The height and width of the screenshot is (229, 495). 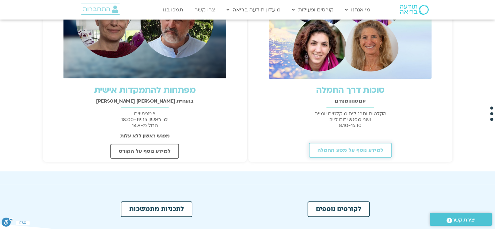 I want to click on span: למידע נוסף על מסע החמלה, so click(x=350, y=150).